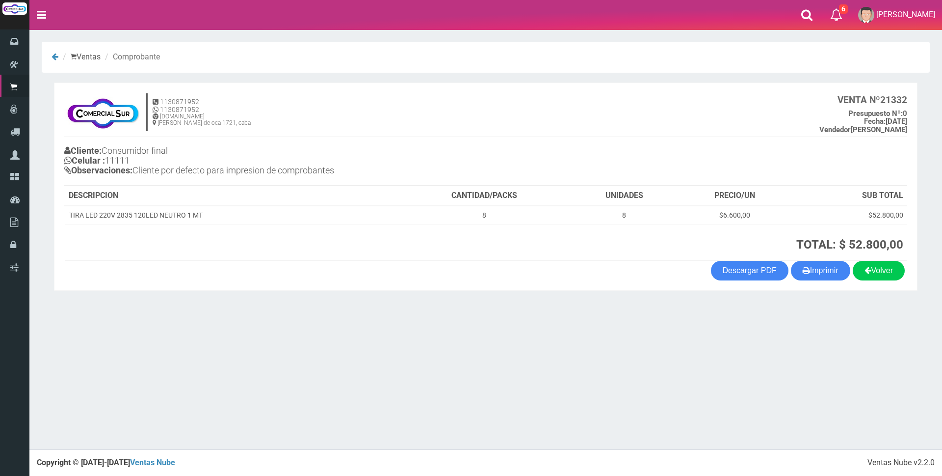  What do you see at coordinates (231, 215) in the screenshot?
I see `td: TIRA LED 220V 2835 120LED NEUTRO 1 MT` at bounding box center [231, 215].